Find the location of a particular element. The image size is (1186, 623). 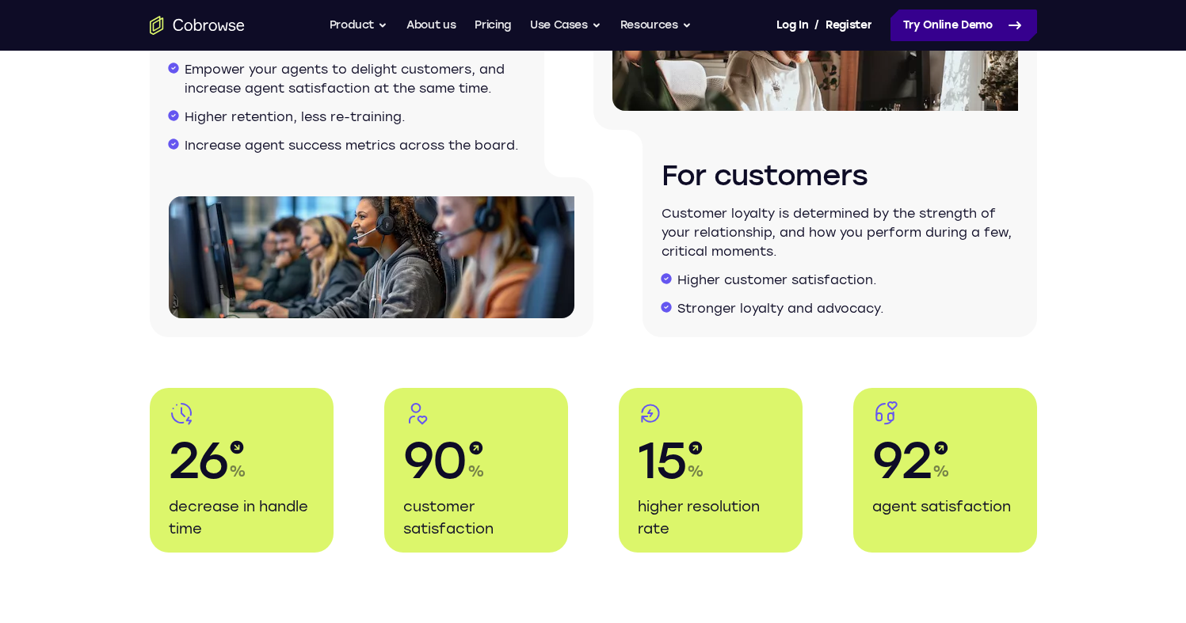

a: Log In is located at coordinates (792, 25).